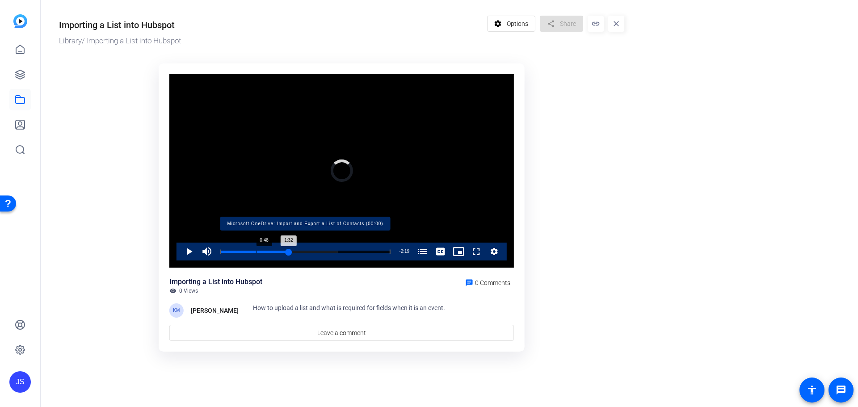 The image size is (858, 407). What do you see at coordinates (342, 333) in the screenshot?
I see `a: Leave a comment` at bounding box center [342, 333].